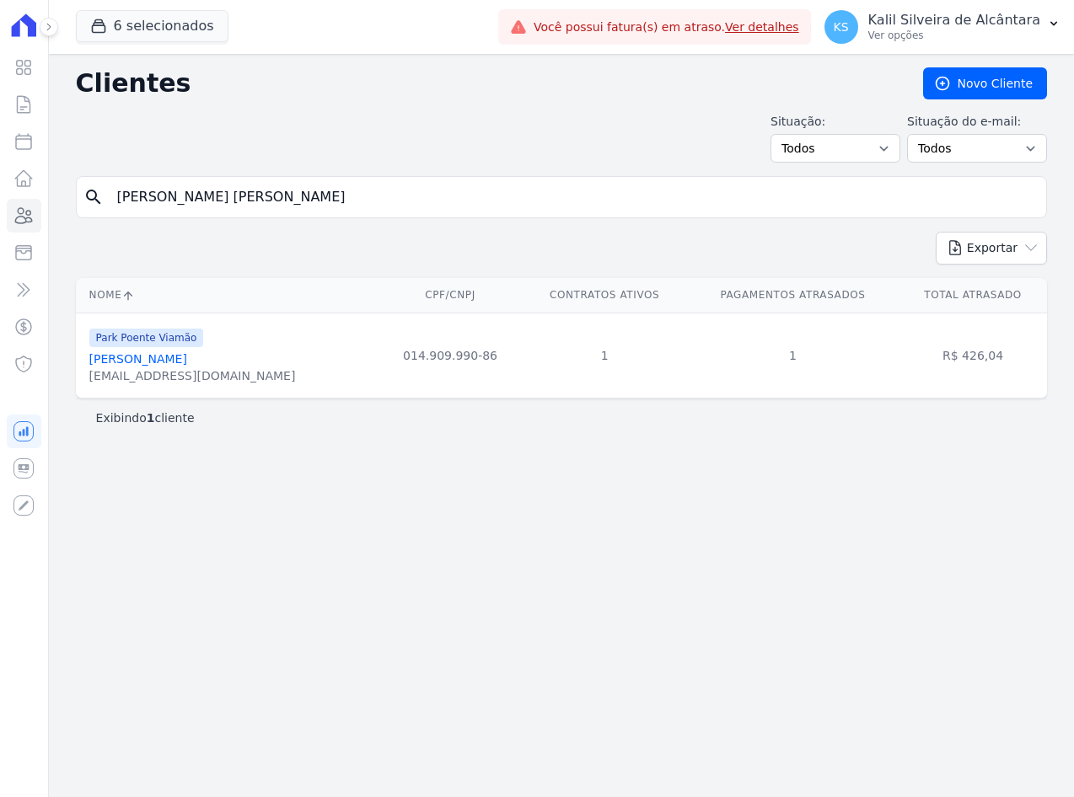 The width and height of the screenshot is (1074, 797). I want to click on i: search, so click(94, 197).